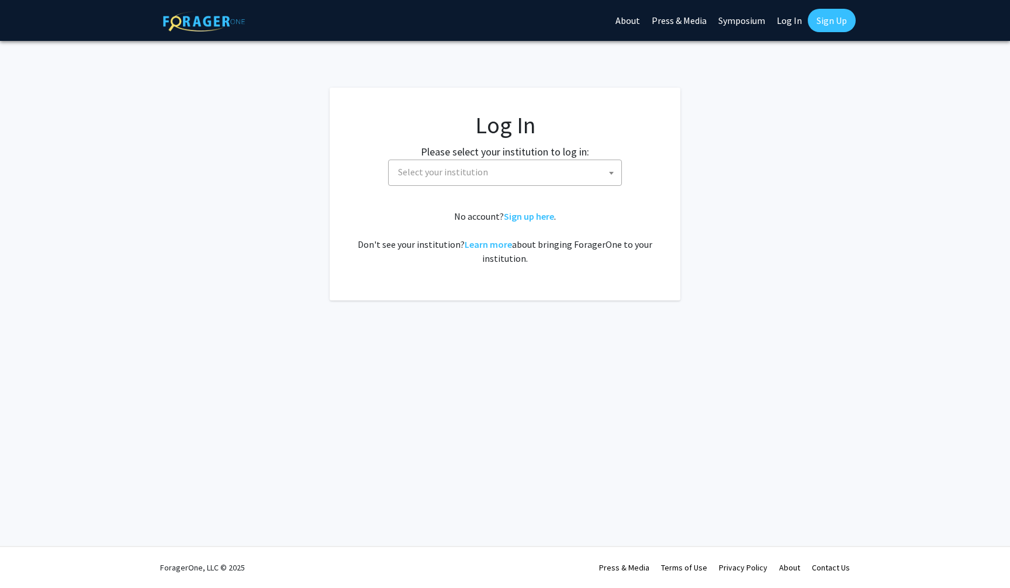 The image size is (1010, 588). What do you see at coordinates (684, 568) in the screenshot?
I see `a: Terms of Use` at bounding box center [684, 568].